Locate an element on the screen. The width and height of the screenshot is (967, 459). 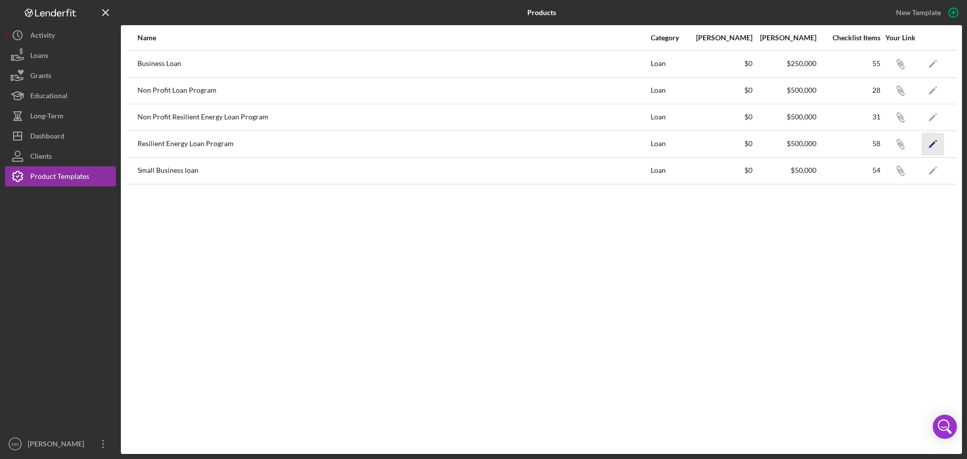
button: Activity is located at coordinates (60, 35).